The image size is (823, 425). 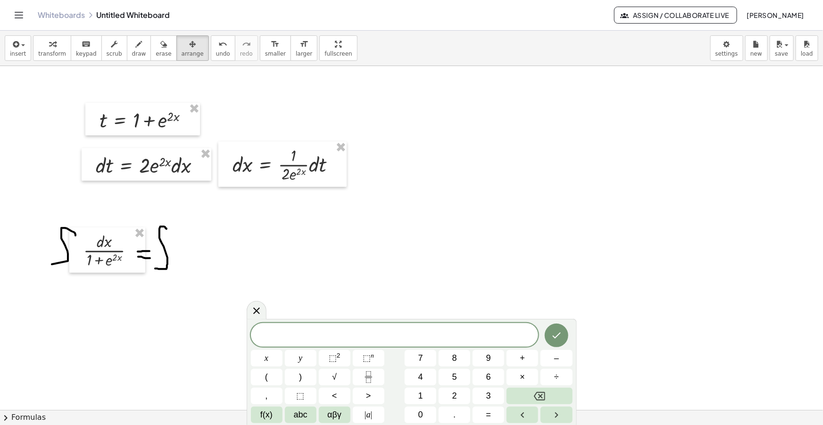 I want to click on span: fullscreen, so click(x=338, y=54).